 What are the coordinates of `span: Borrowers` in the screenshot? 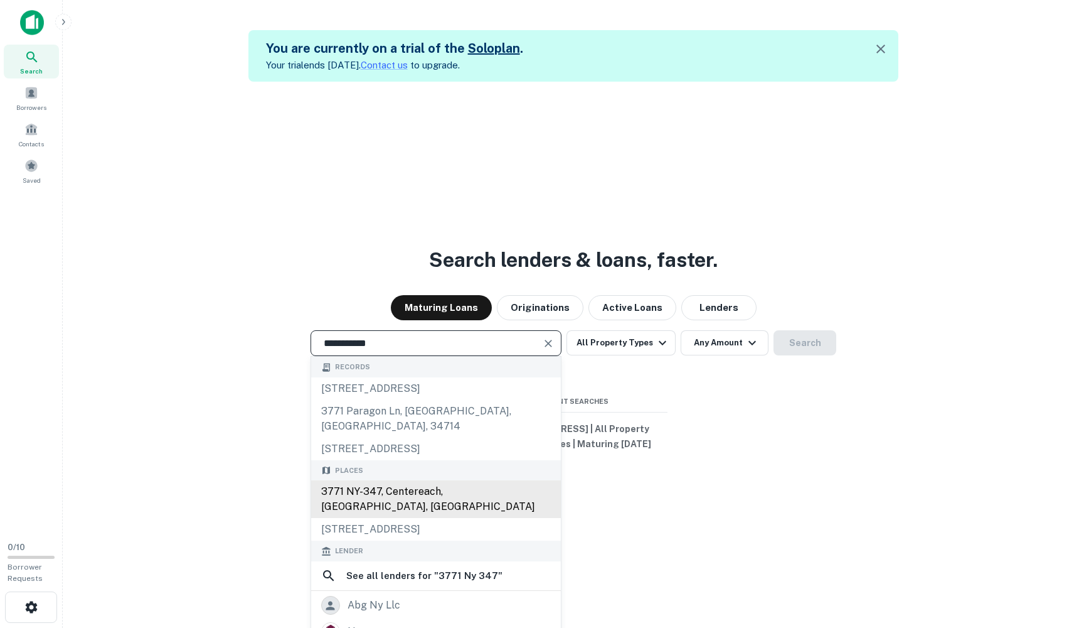 It's located at (31, 107).